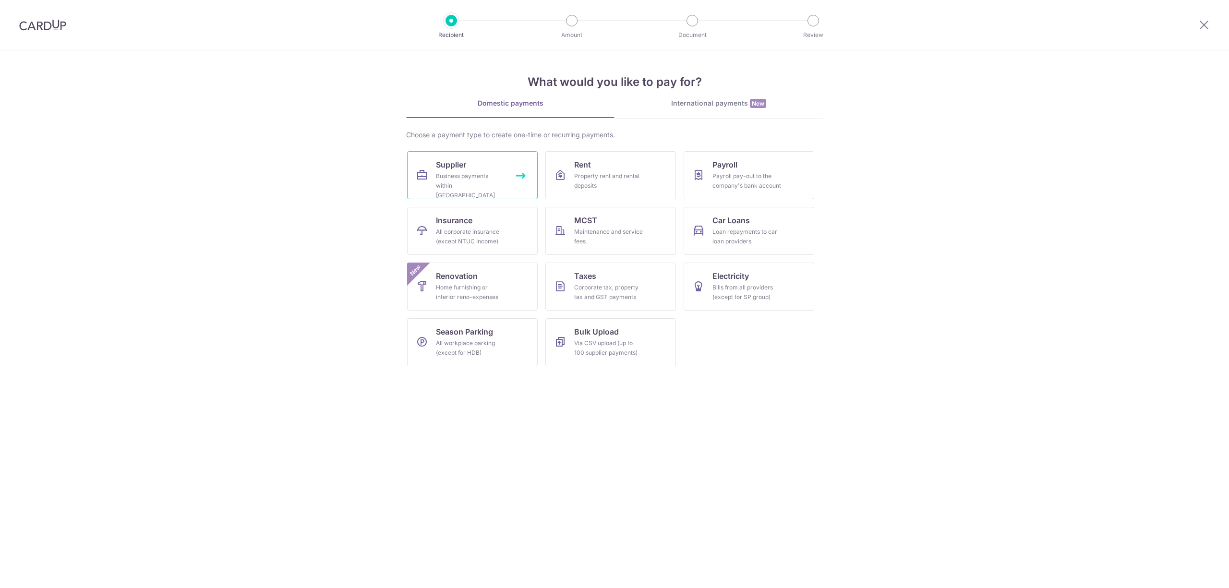 This screenshot has height=588, width=1229. What do you see at coordinates (610, 287) in the screenshot?
I see `a: TaxesCorporate tax, property tax and GST payments` at bounding box center [610, 287].